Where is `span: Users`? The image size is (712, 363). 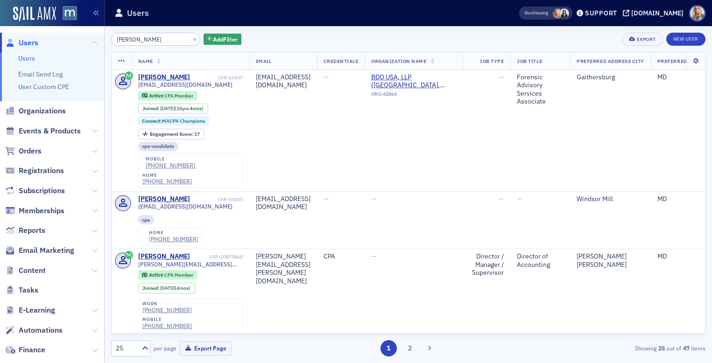 span: Users is located at coordinates (28, 43).